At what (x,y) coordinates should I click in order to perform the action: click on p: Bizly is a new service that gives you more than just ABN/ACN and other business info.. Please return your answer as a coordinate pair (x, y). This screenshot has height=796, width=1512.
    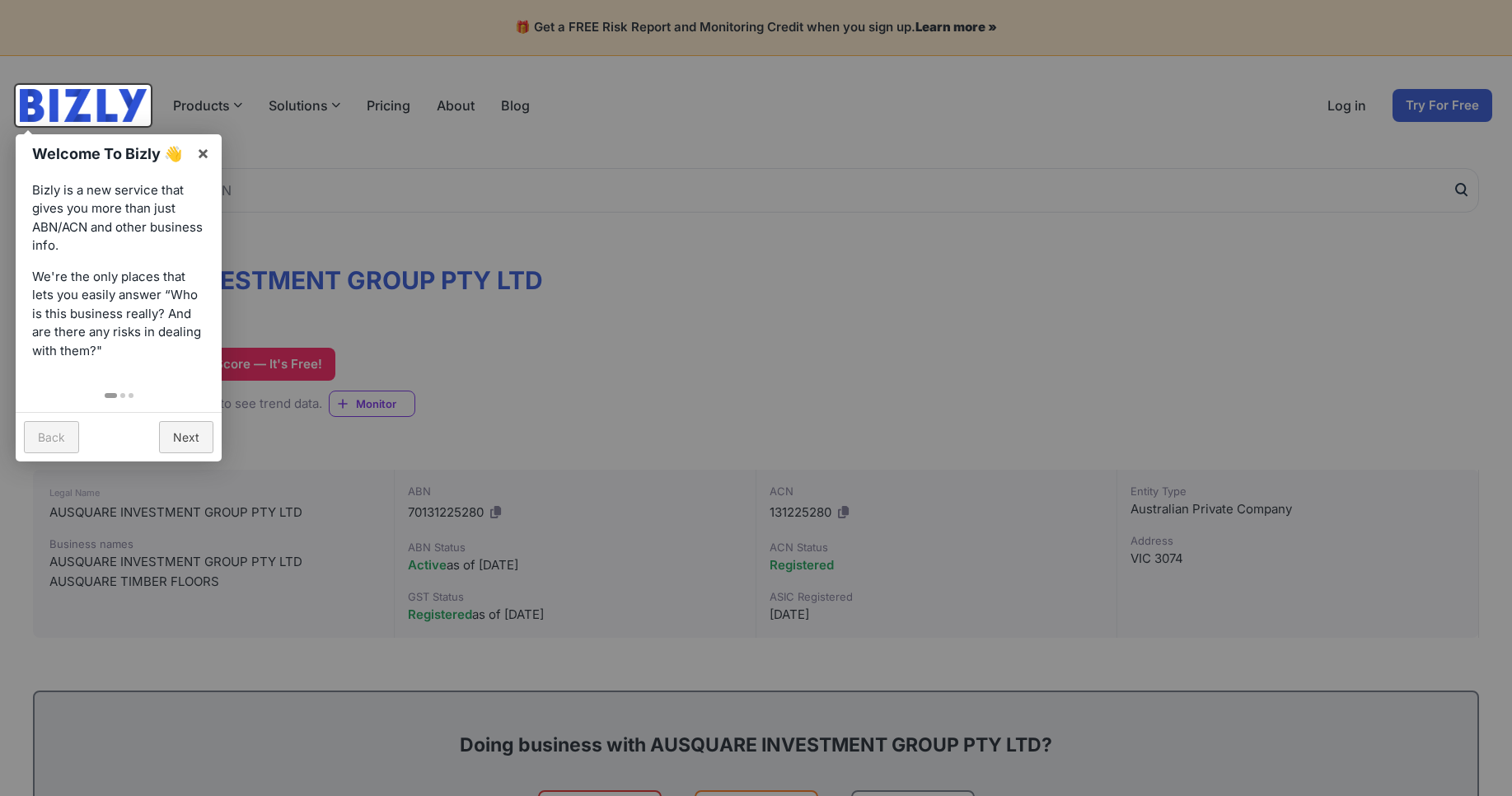
    Looking at the image, I should click on (118, 218).